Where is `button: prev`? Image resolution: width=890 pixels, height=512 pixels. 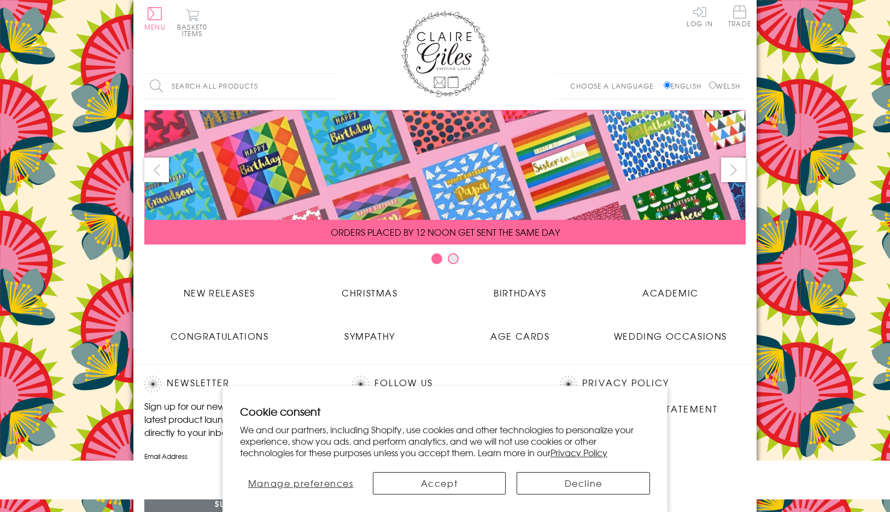
button: prev is located at coordinates (156, 169).